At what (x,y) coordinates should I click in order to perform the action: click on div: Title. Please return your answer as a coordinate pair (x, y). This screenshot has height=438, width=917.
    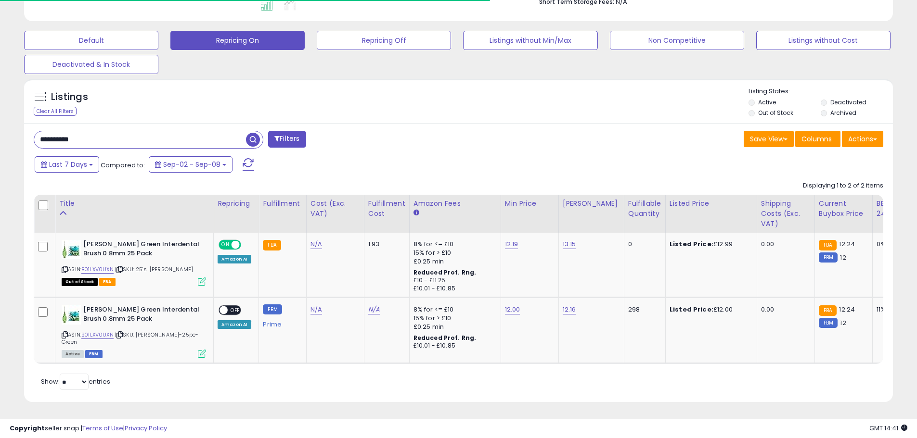
    Looking at the image, I should click on (134, 204).